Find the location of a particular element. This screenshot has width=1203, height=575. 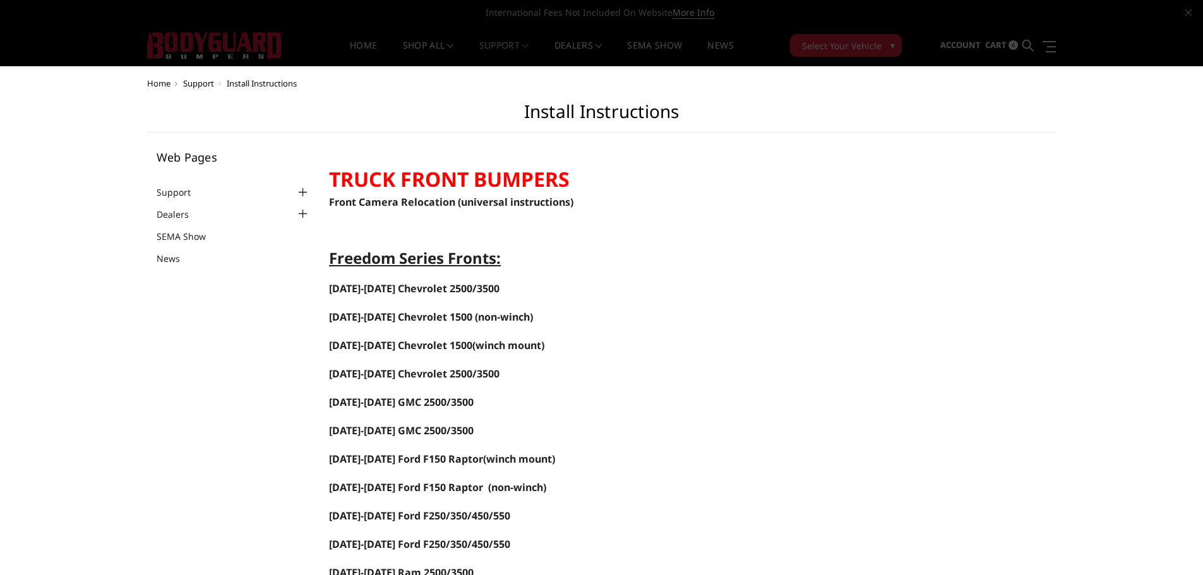

button: Select Your Vehicle is located at coordinates (846, 45).